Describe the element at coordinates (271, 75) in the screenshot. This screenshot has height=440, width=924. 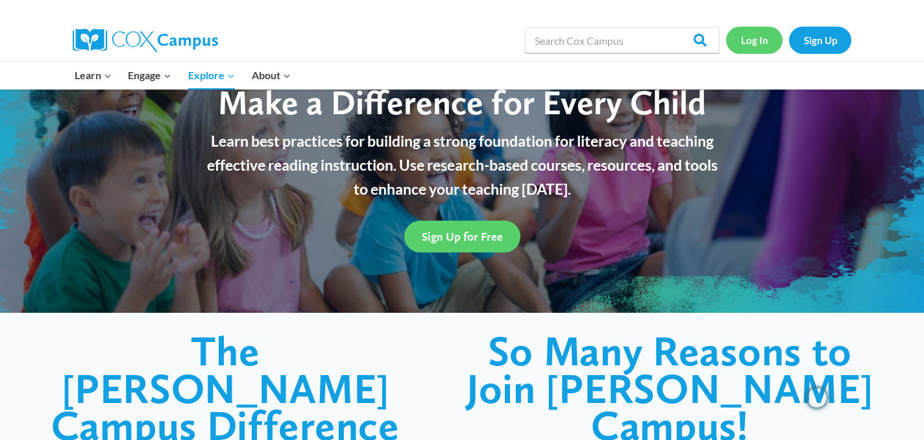
I see `button: Child menu of About` at that location.